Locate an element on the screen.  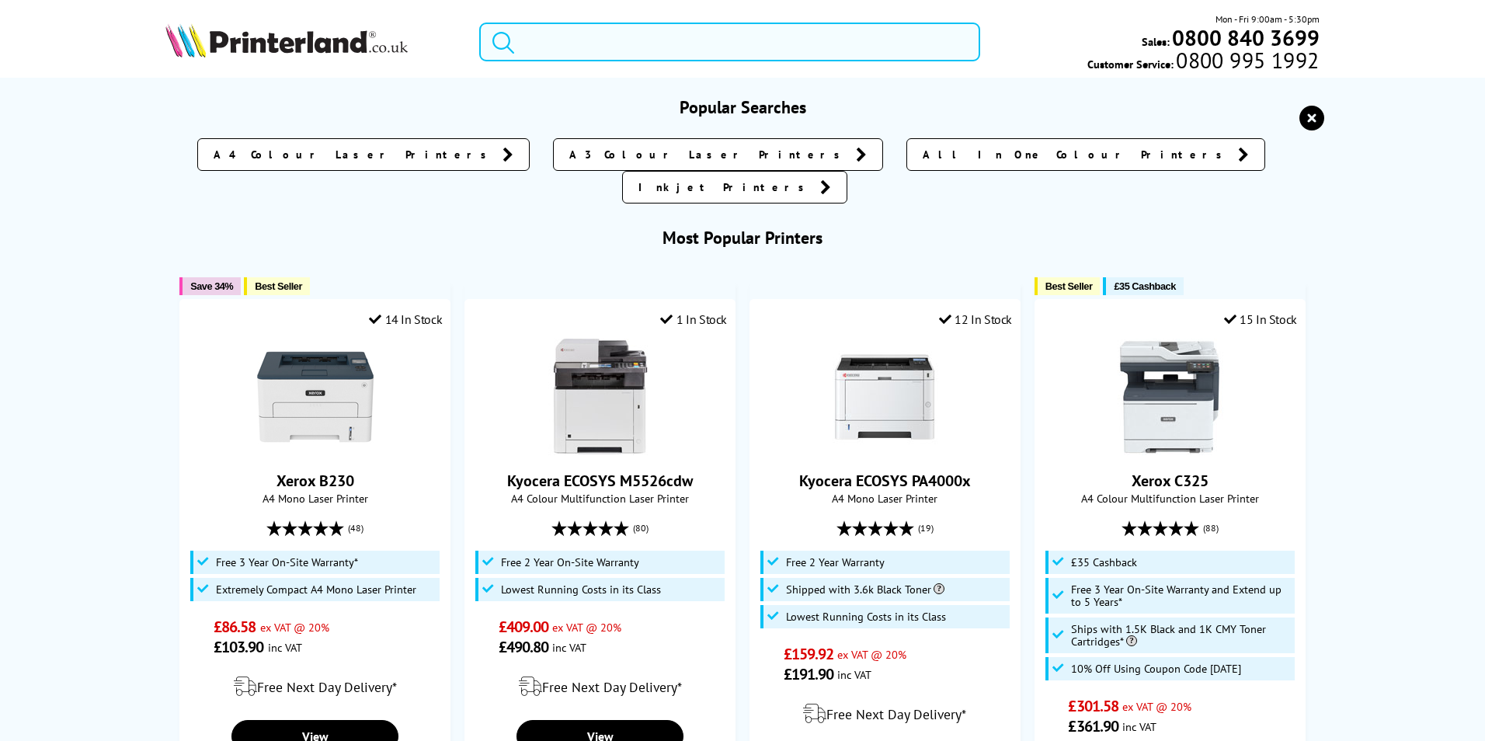
span: Free 3 Year On-Site Warranty and Extend up to 5 Years* is located at coordinates (1181, 596).